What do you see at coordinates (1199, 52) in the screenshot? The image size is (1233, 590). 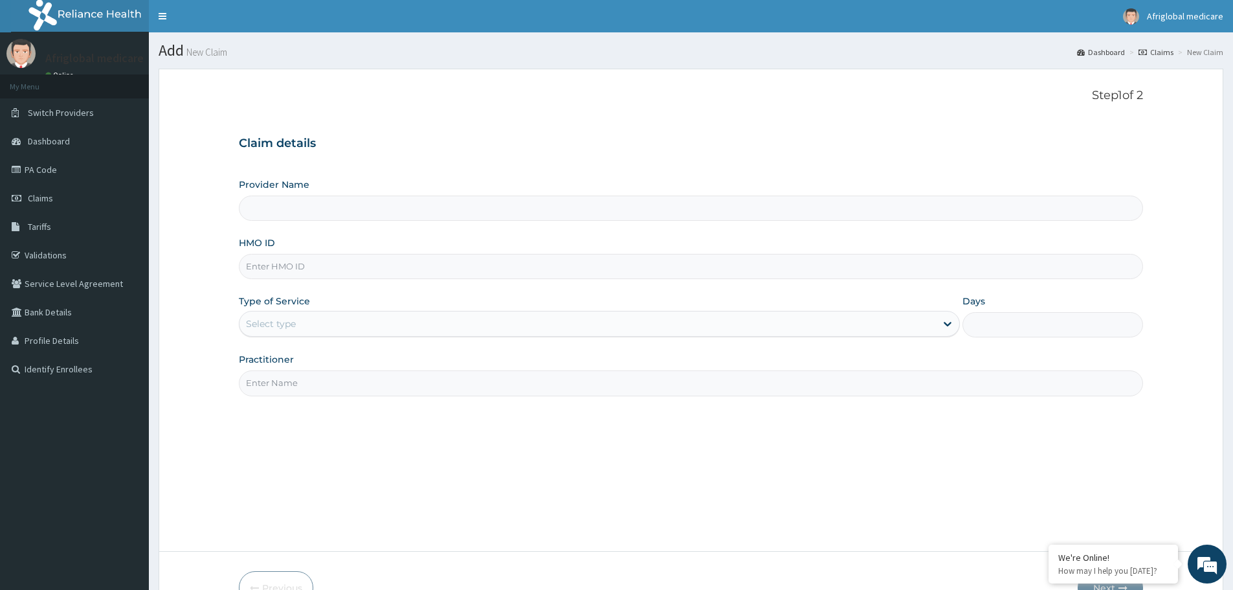 I see `li: New Claim` at bounding box center [1199, 52].